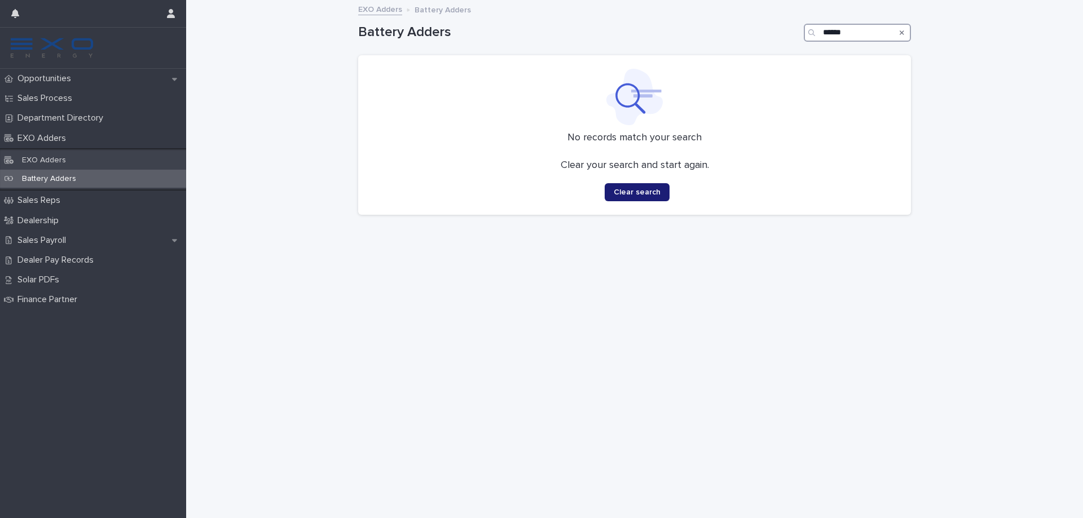 This screenshot has height=518, width=1083. Describe the element at coordinates (634, 166) in the screenshot. I see `p: Clear your search and start again.` at that location.